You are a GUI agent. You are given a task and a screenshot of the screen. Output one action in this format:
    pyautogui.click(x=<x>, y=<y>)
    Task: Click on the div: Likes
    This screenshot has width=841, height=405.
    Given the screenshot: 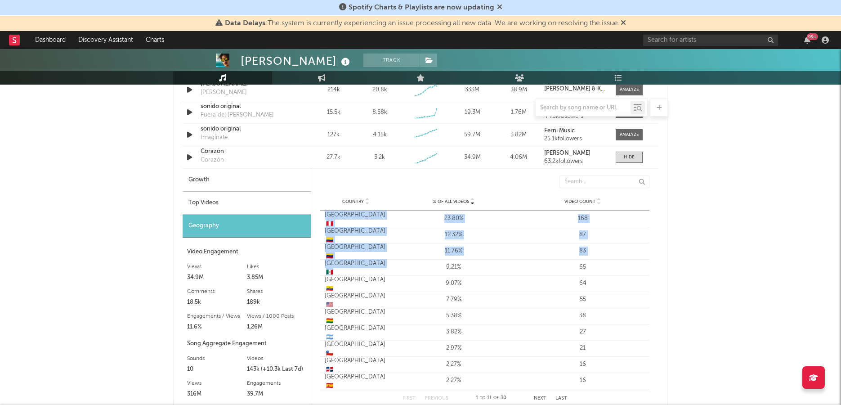 What is the action you would take?
    pyautogui.click(x=277, y=267)
    